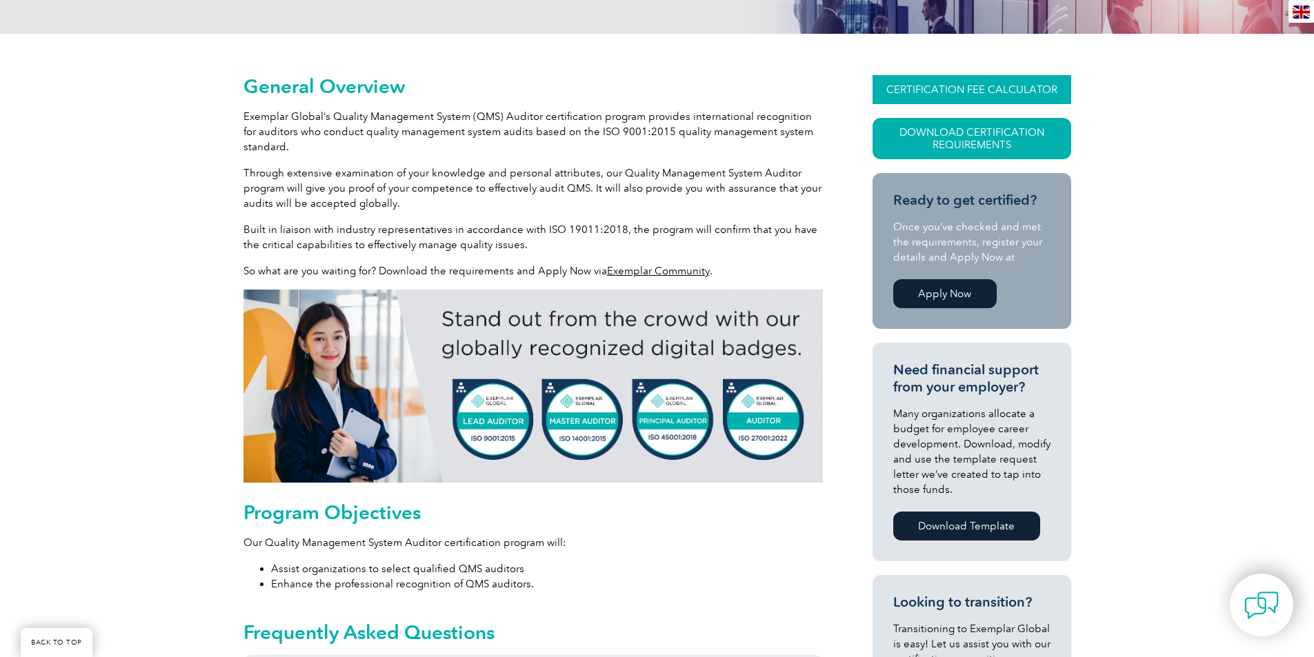 This screenshot has width=1314, height=657. What do you see at coordinates (972, 379) in the screenshot?
I see `h3: Need financial support from your employer?` at bounding box center [972, 379].